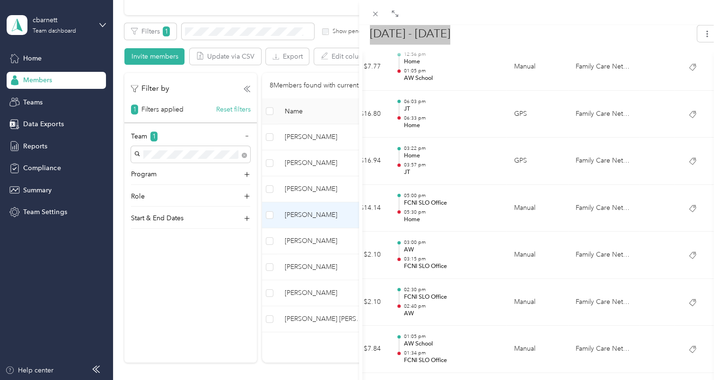 The width and height of the screenshot is (718, 380). I want to click on p: 02:40 pm, so click(451, 306).